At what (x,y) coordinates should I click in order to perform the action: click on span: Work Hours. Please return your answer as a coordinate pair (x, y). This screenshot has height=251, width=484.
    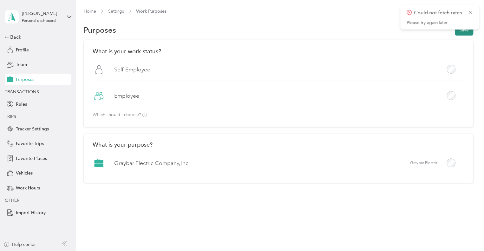
    Looking at the image, I should click on (28, 188).